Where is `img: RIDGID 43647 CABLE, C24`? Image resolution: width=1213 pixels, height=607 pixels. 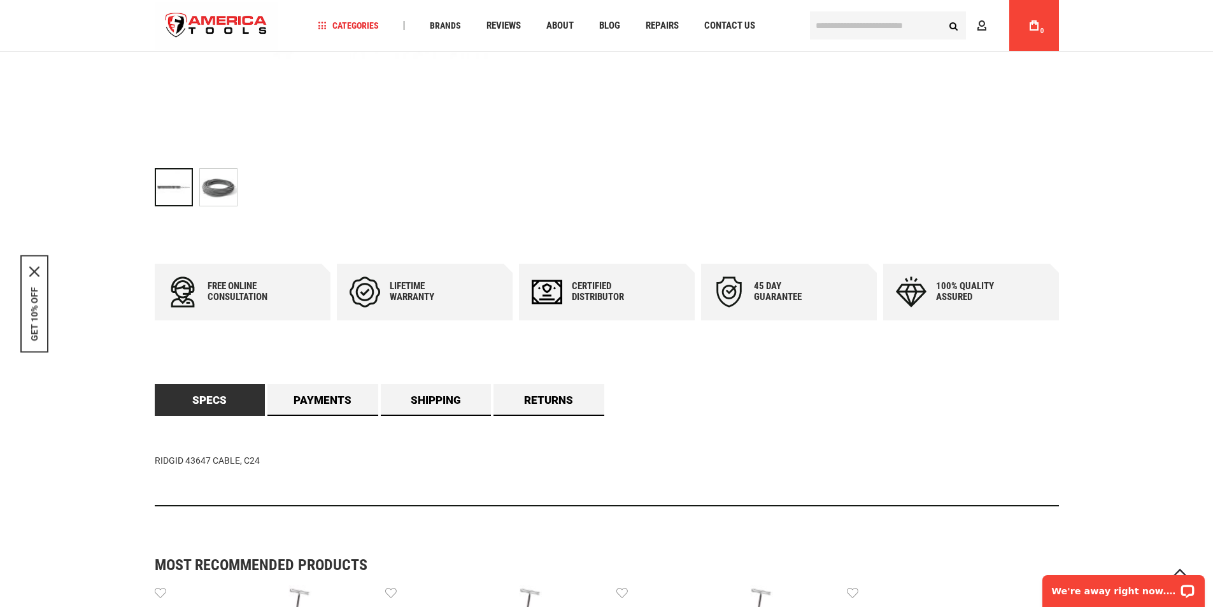 img: RIDGID 43647 CABLE, C24 is located at coordinates (218, 187).